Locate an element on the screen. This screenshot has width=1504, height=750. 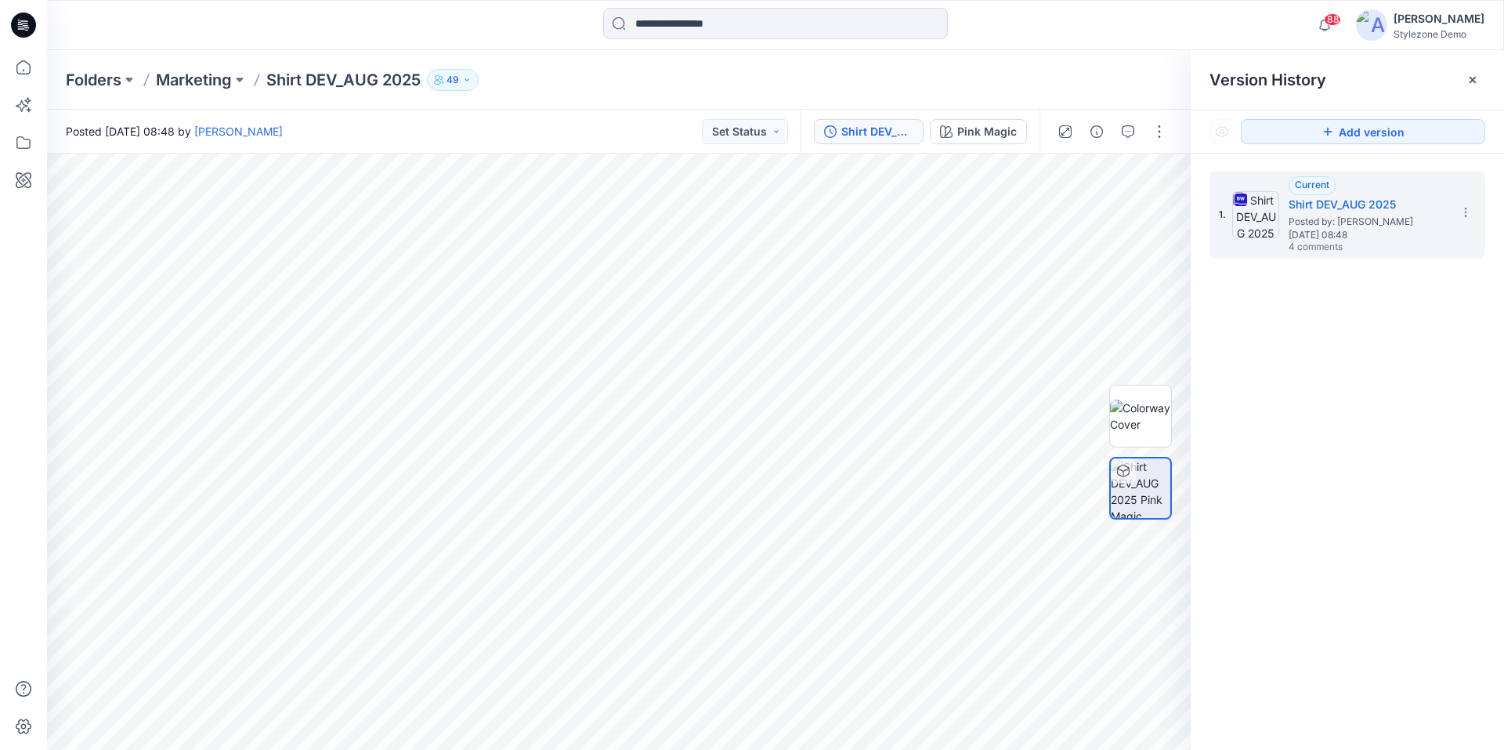
span: Posted by: Ronit Segev is located at coordinates (1367, 222).